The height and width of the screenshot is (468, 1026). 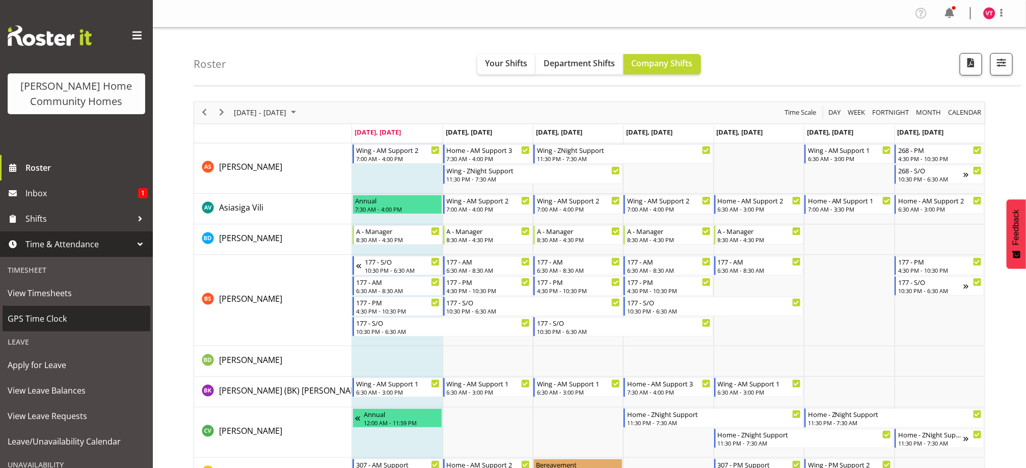 What do you see at coordinates (964, 112) in the screenshot?
I see `span: calendar` at bounding box center [964, 112].